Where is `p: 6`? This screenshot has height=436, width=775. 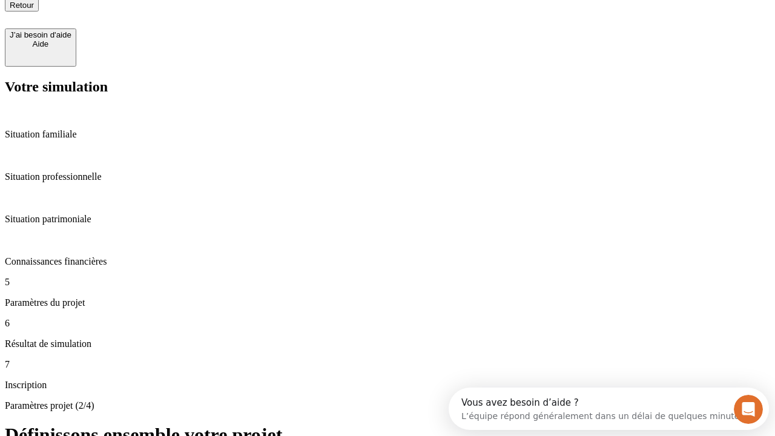 p: 6 is located at coordinates (387, 323).